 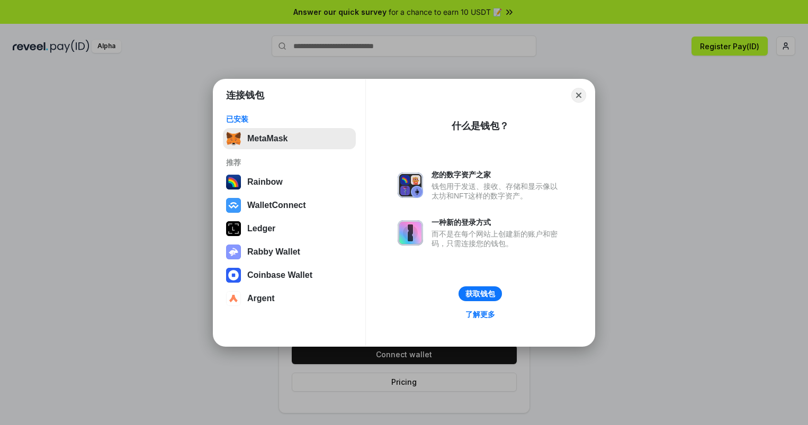 I want to click on div: 您的数字资产之家, so click(x=497, y=175).